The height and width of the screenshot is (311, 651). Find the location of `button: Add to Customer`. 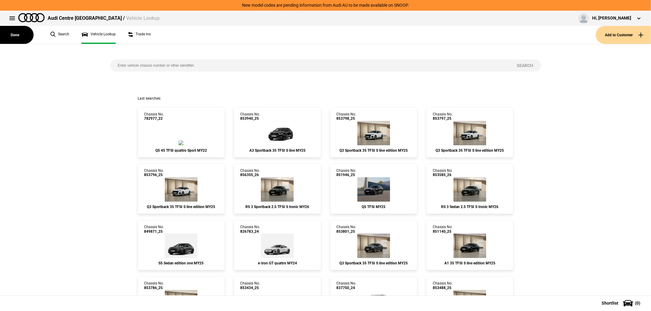

button: Add to Customer is located at coordinates (623, 35).